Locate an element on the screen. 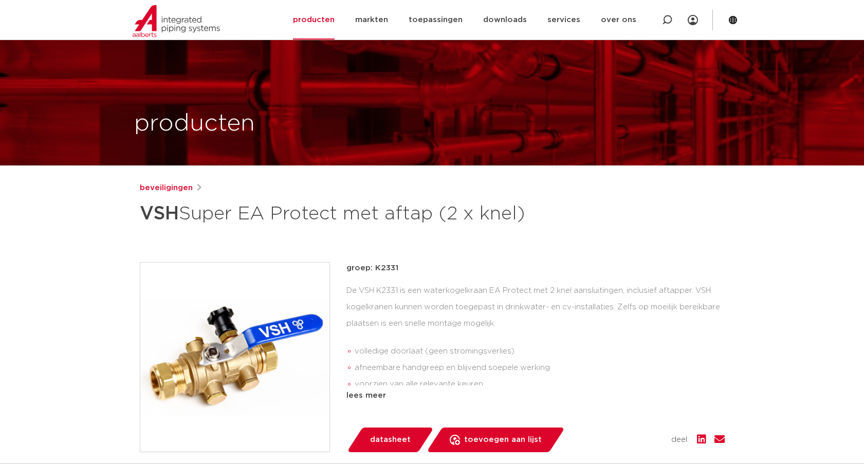 This screenshot has width=864, height=464. span: toevoegen aan lijst is located at coordinates (503, 440).